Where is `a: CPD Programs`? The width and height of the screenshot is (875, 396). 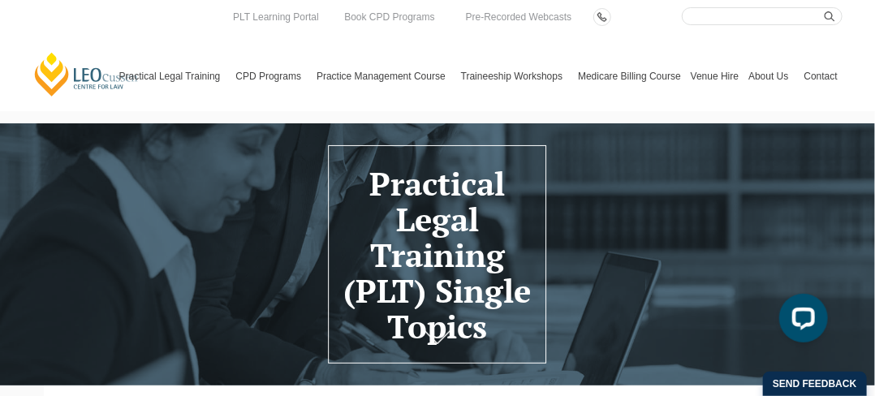
a: CPD Programs is located at coordinates (271, 76).